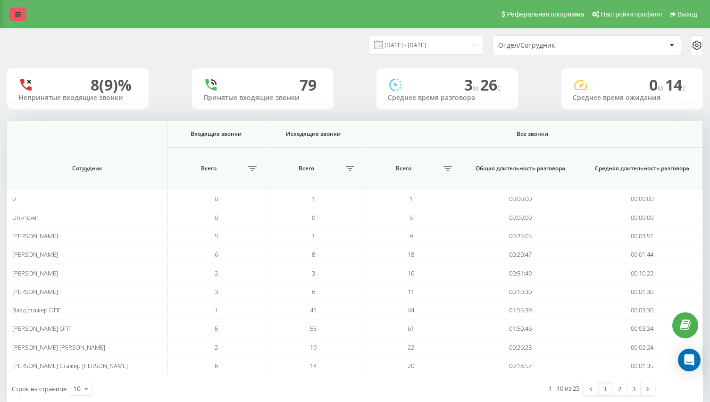  I want to click on span: 16, so click(411, 273).